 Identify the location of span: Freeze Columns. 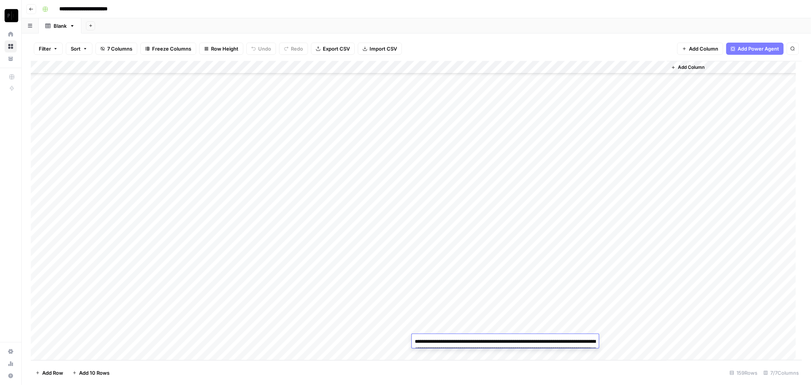
(171, 49).